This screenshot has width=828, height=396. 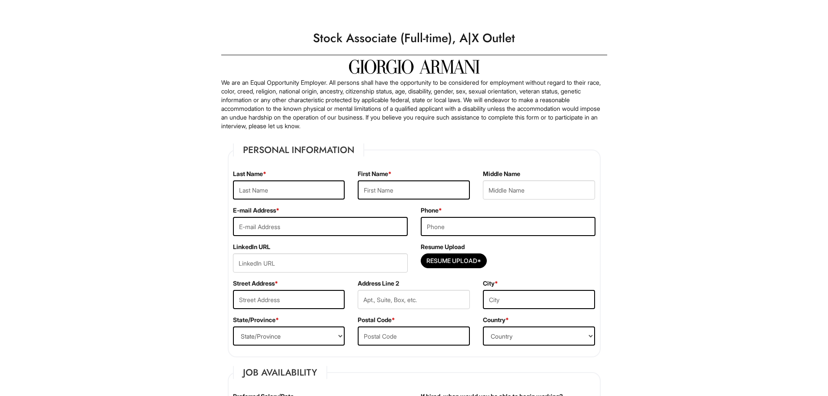 I want to click on label: State/Province, so click(x=256, y=320).